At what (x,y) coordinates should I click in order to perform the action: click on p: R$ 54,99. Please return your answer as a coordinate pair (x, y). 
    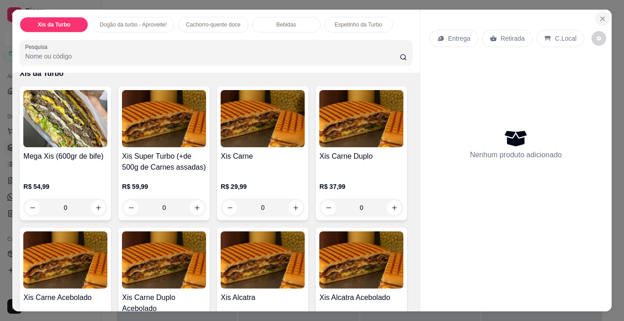
    Looking at the image, I should click on (65, 186).